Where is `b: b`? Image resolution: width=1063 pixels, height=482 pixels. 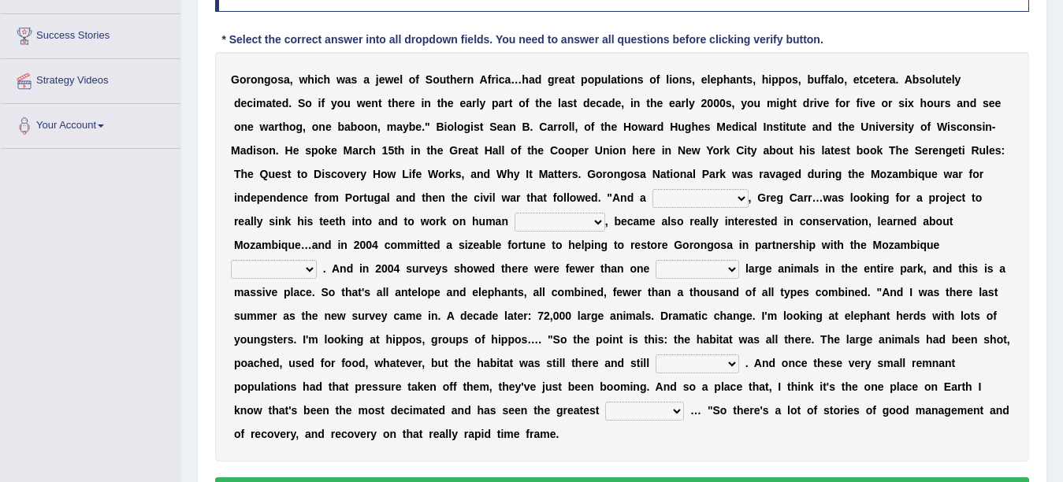
b: b is located at coordinates (340, 127).